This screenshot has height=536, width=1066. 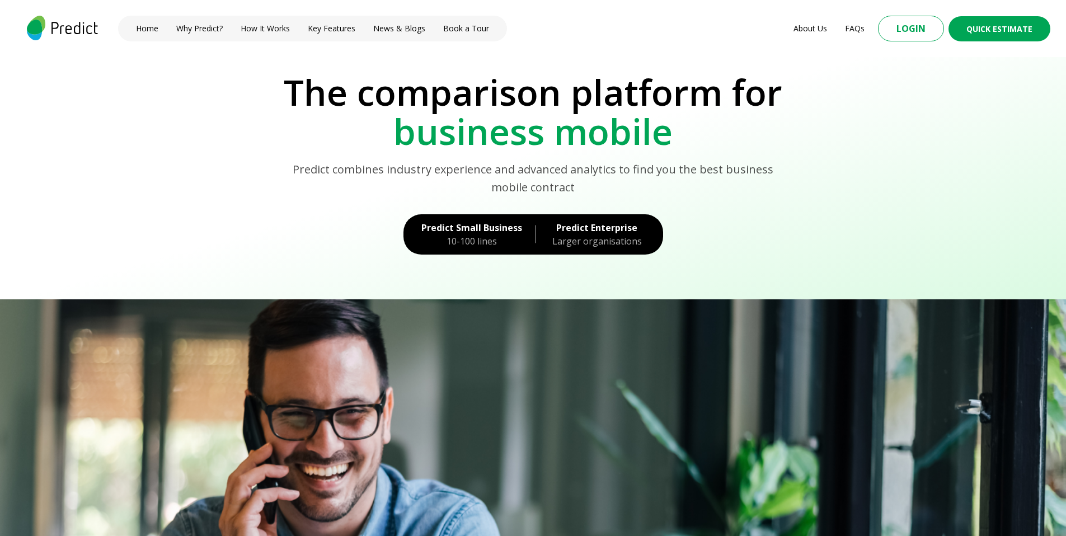 I want to click on div: Larger organisations, so click(x=597, y=241).